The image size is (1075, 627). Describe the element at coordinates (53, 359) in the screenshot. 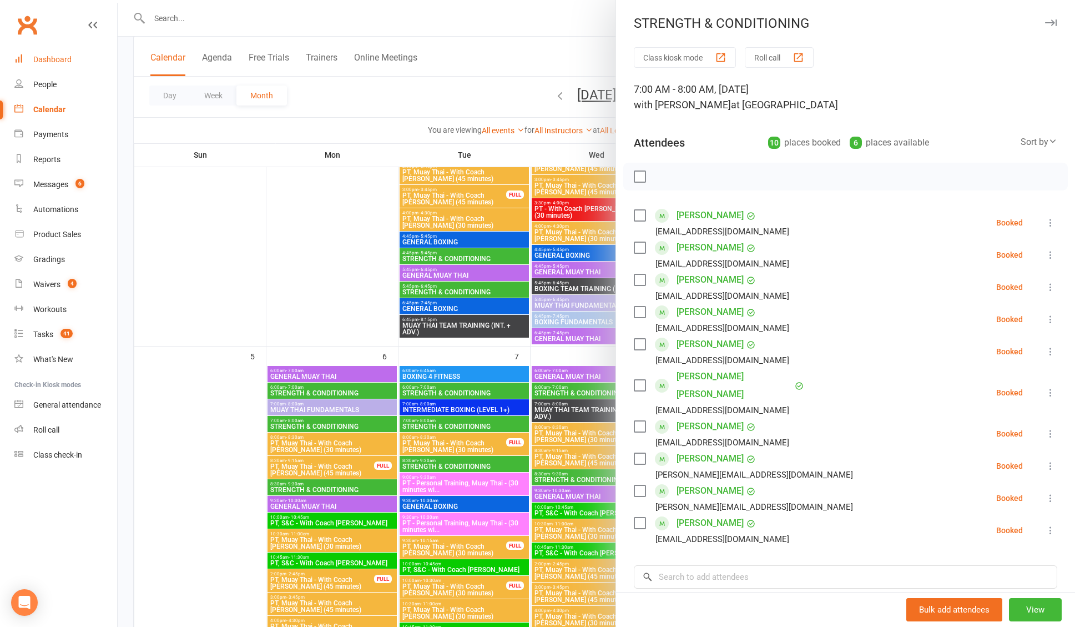

I see `div: What's New` at that location.